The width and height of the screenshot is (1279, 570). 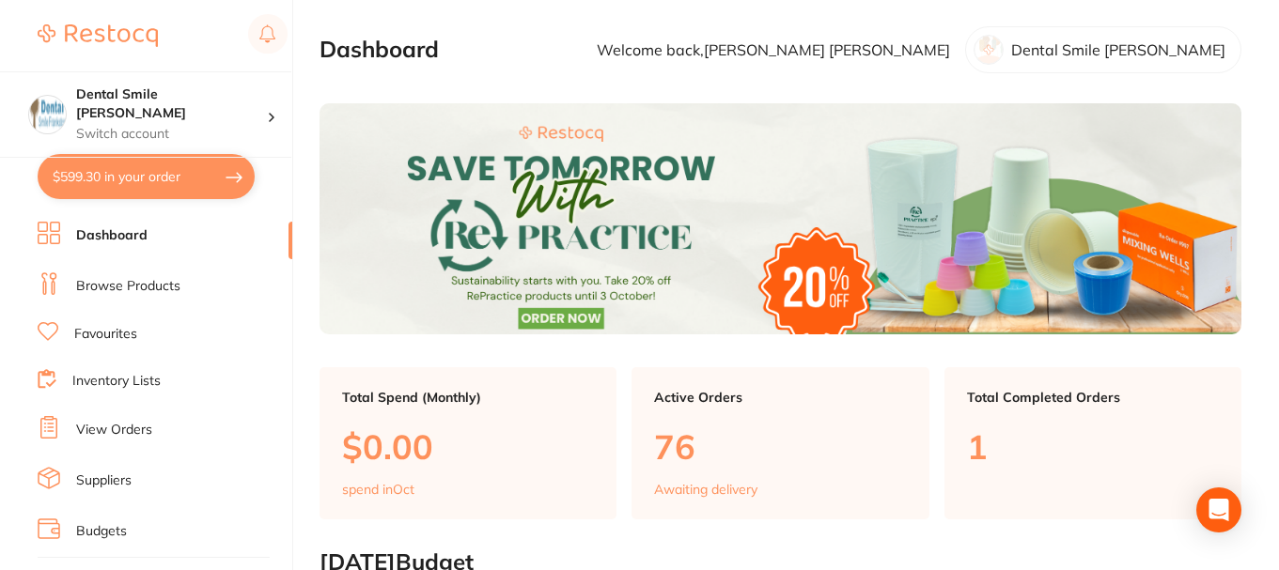 I want to click on button: $599.30 in your order, so click(x=146, y=177).